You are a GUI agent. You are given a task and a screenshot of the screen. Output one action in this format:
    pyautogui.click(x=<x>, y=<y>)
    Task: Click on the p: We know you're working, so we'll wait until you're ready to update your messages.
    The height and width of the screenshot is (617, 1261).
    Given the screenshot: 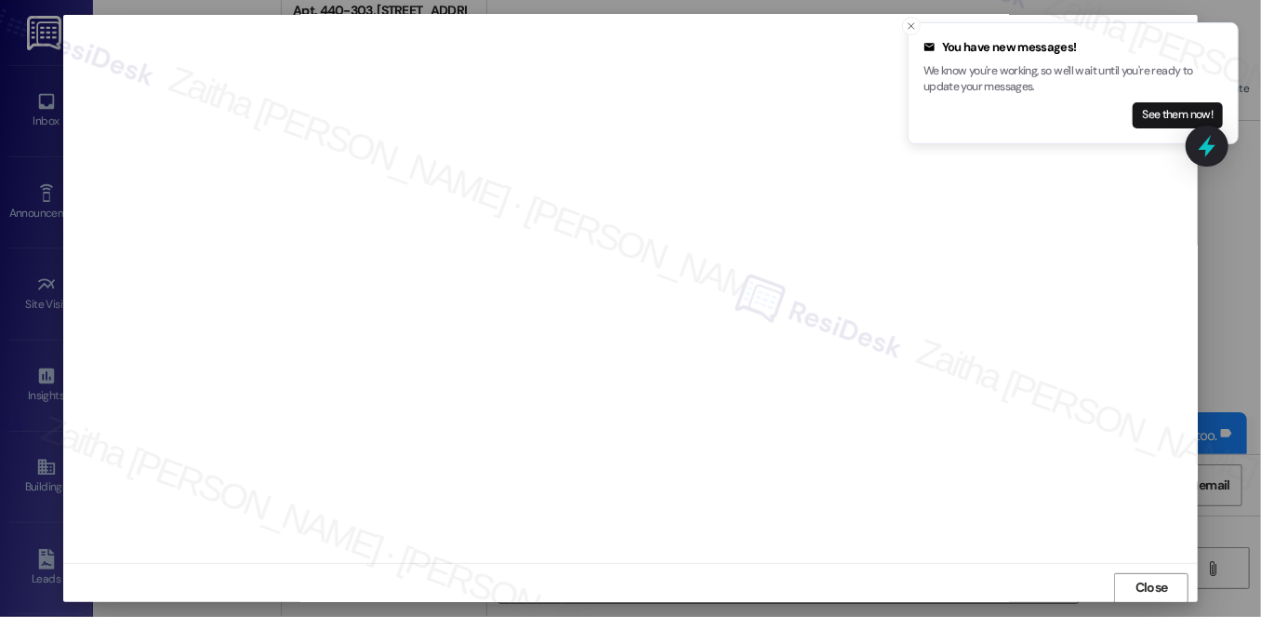 What is the action you would take?
    pyautogui.click(x=1073, y=79)
    